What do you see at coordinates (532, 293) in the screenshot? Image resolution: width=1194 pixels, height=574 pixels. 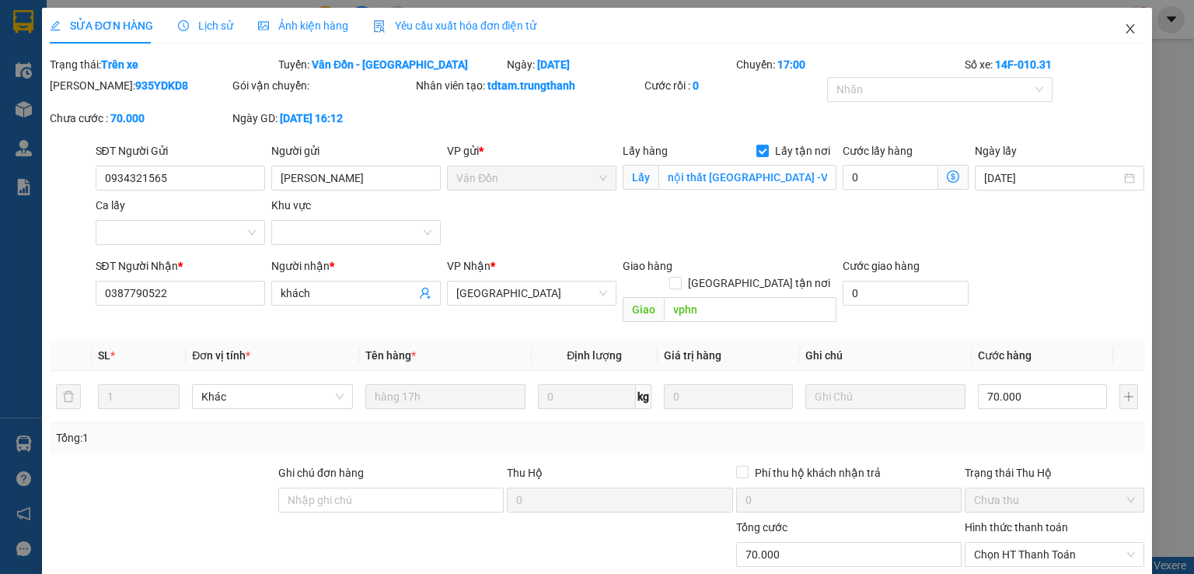 I see `span: Hà Nội` at bounding box center [532, 293].